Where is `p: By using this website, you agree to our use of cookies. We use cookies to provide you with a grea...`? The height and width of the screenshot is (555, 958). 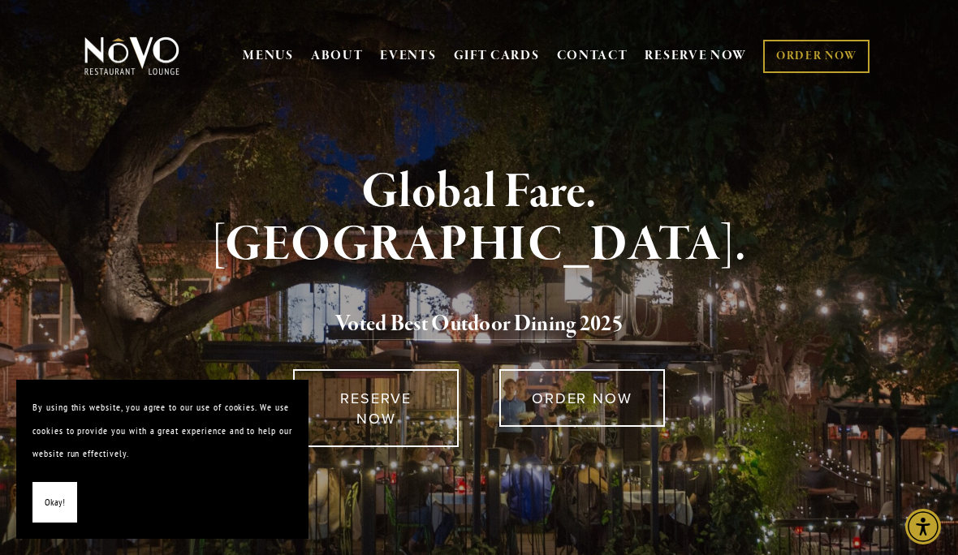 p: By using this website, you agree to our use of cookies. We use cookies to provide you with a grea... is located at coordinates (162, 431).